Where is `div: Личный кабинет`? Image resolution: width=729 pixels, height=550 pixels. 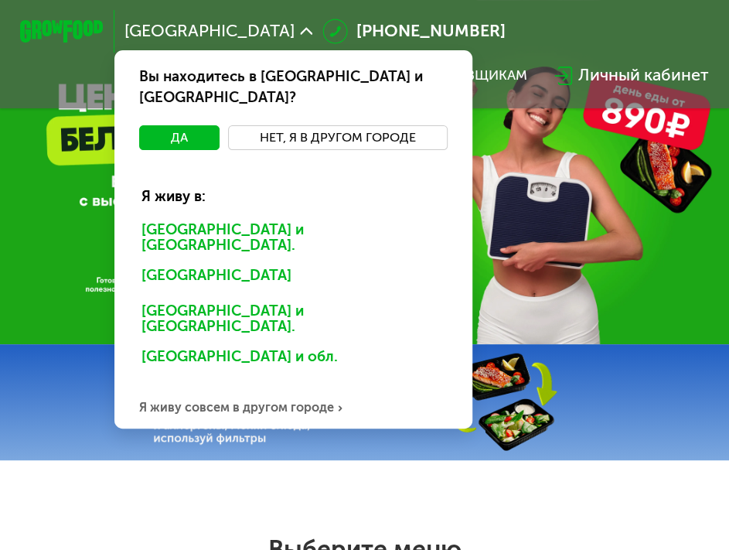
div: Личный кабинет is located at coordinates (643, 75).